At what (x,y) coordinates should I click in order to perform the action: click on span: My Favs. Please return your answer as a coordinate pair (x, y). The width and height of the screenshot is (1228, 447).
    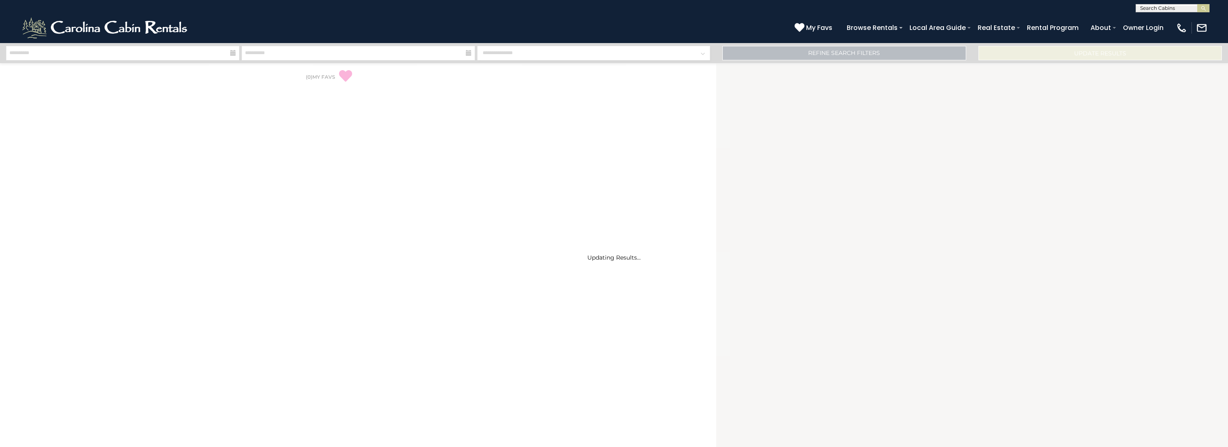
    Looking at the image, I should click on (819, 27).